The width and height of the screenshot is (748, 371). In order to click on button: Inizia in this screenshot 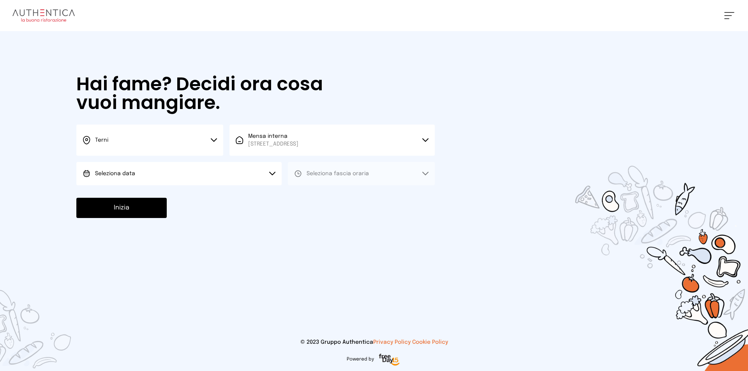, I will do `click(122, 208)`.